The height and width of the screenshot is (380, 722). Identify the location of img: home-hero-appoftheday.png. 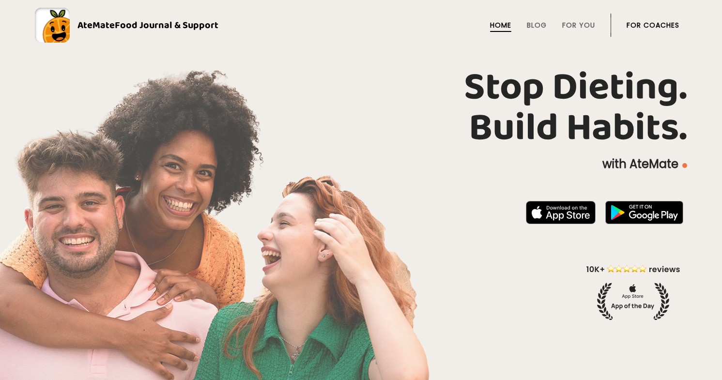
(633, 292).